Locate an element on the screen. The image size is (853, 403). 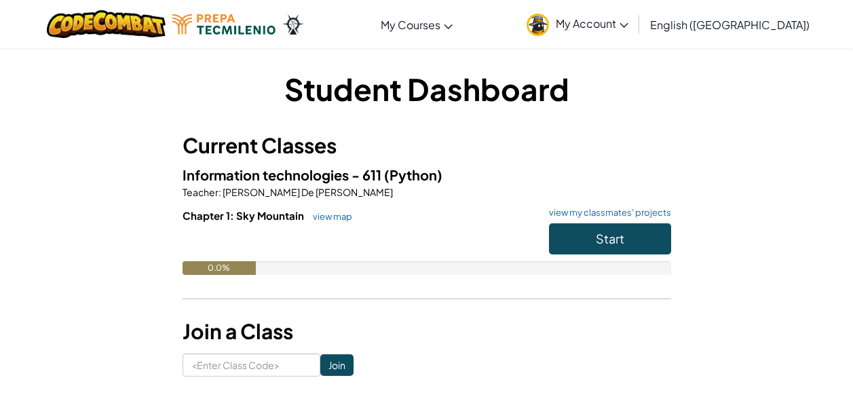
button: Start is located at coordinates (610, 239).